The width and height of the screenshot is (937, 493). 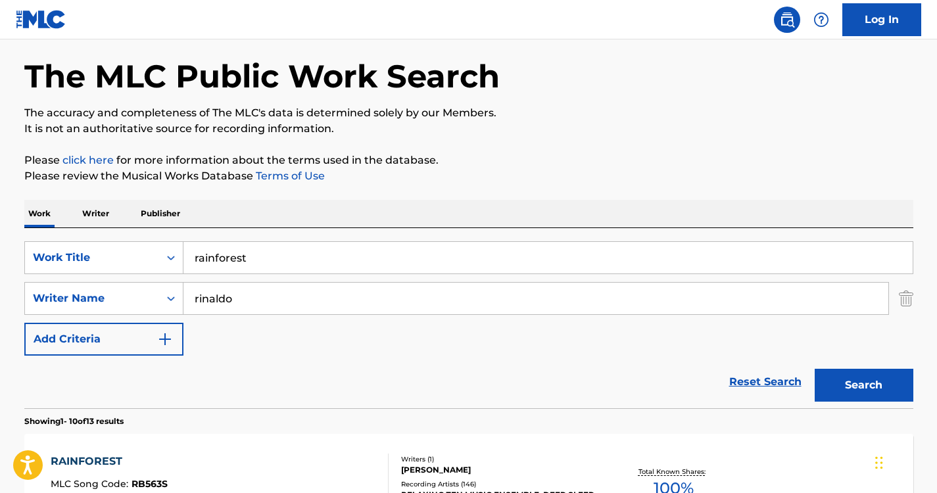 What do you see at coordinates (289, 175) in the screenshot?
I see `a: Terms of Use` at bounding box center [289, 175].